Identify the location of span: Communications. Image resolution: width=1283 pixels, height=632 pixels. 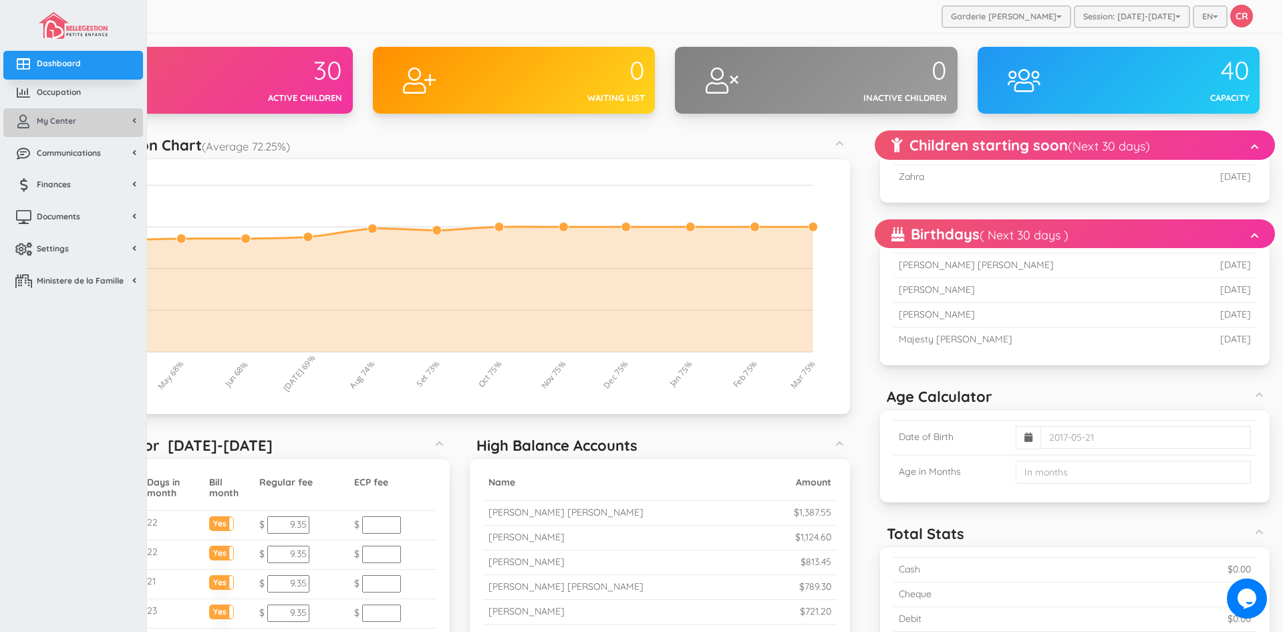
(69, 152).